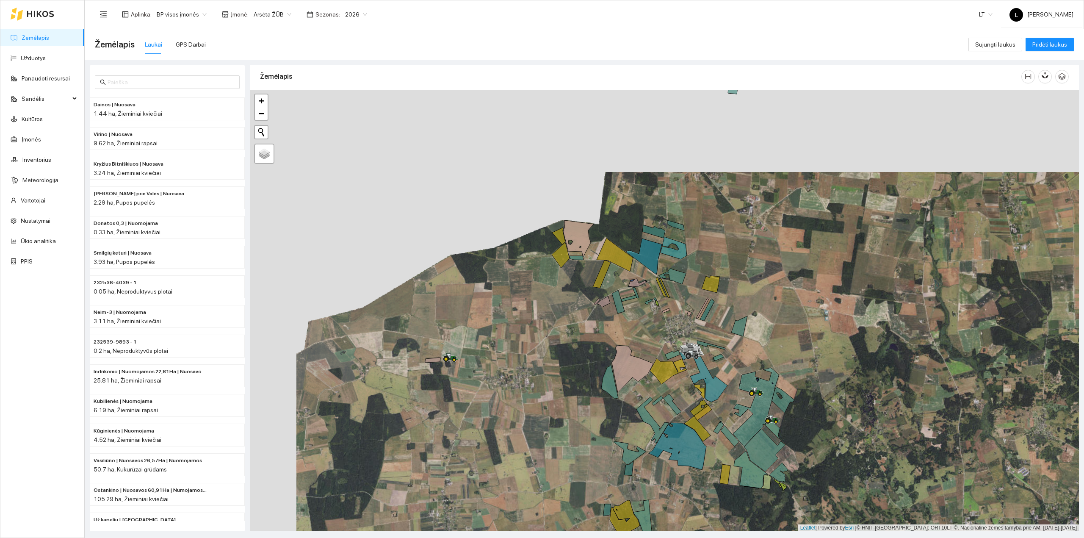 The image size is (1084, 538). Describe the element at coordinates (995, 44) in the screenshot. I see `a: Sujungti laukus` at that location.